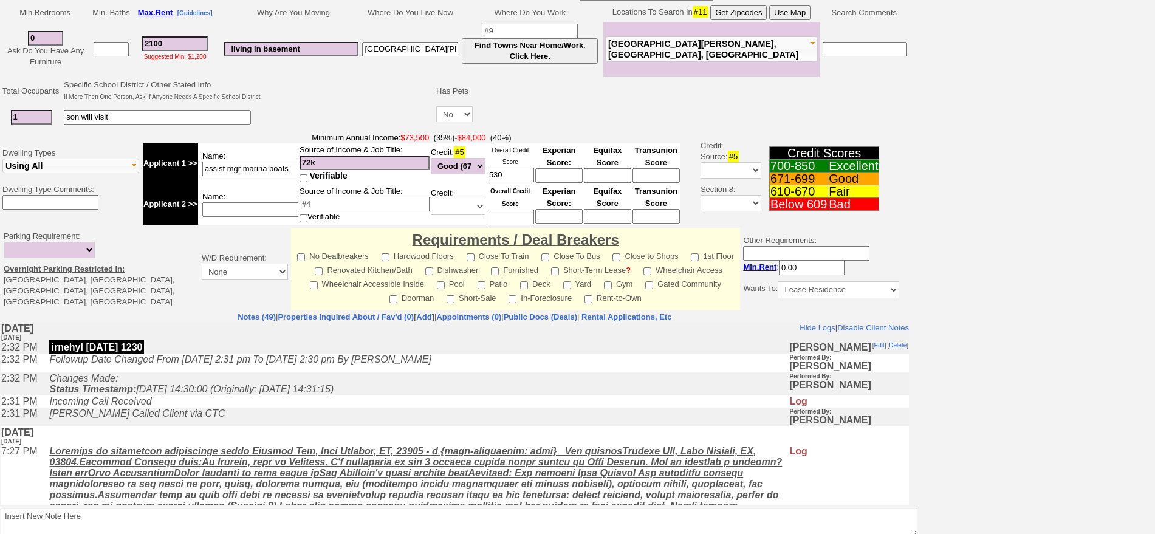 The image size is (1155, 534). Describe the element at coordinates (363, 269) in the screenshot. I see `label: Renovated Kitchen/Bath` at that location.